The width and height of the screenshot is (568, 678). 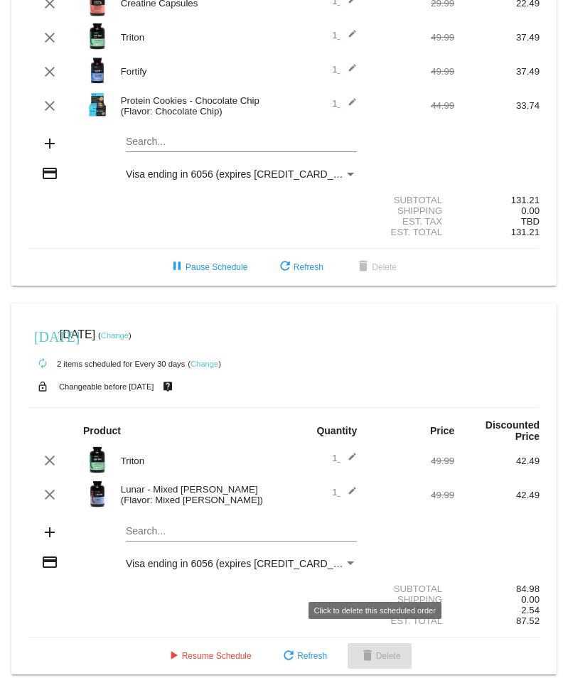 I want to click on div: Protein Cookies - Chocolate Chip (Flavor: Chocolate Chip), so click(x=199, y=106).